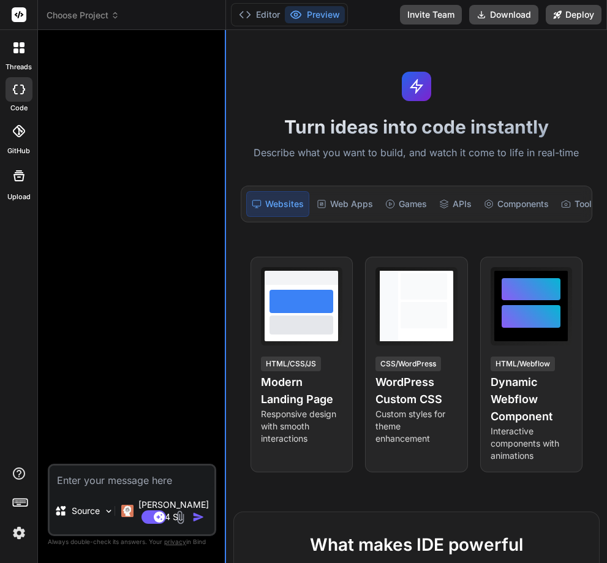  Describe the element at coordinates (345, 204) in the screenshot. I see `div: Web Apps` at that location.